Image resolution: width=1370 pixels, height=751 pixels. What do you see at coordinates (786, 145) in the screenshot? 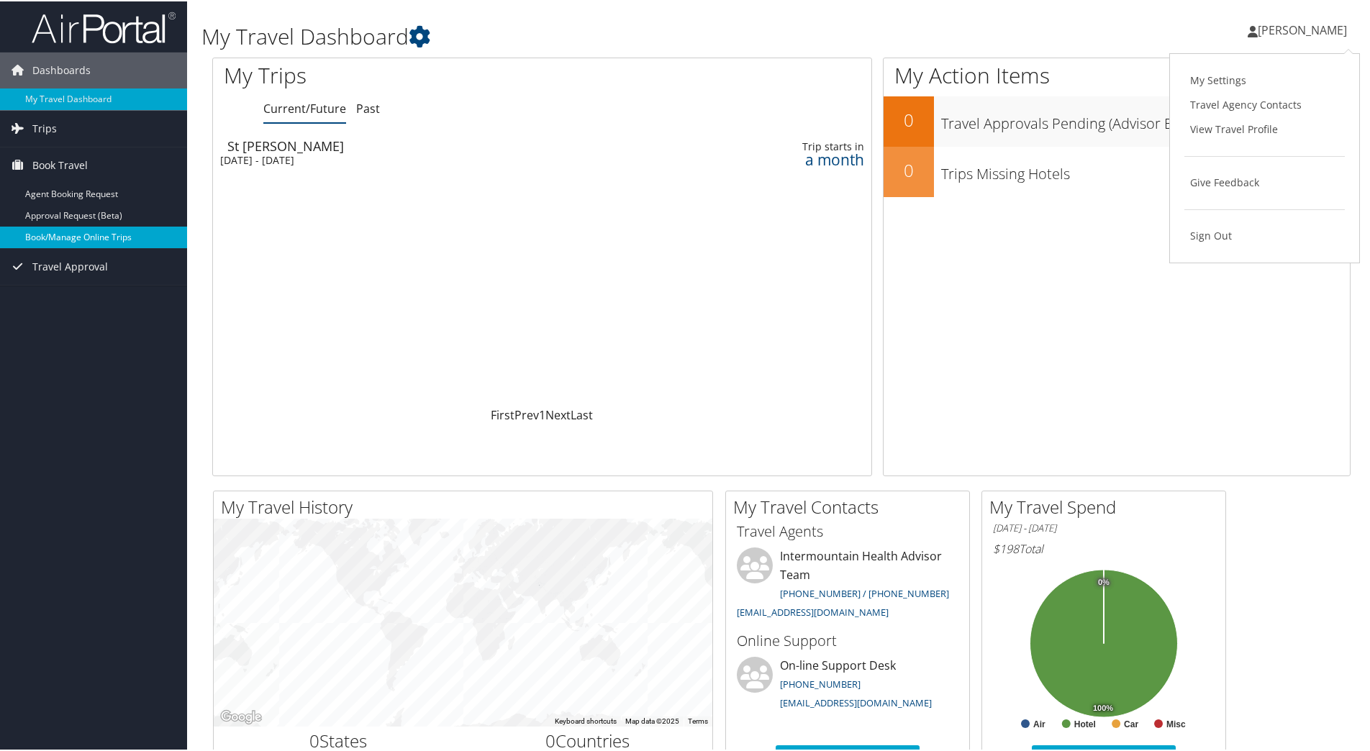
I see `div: Trip starts in` at bounding box center [786, 145].